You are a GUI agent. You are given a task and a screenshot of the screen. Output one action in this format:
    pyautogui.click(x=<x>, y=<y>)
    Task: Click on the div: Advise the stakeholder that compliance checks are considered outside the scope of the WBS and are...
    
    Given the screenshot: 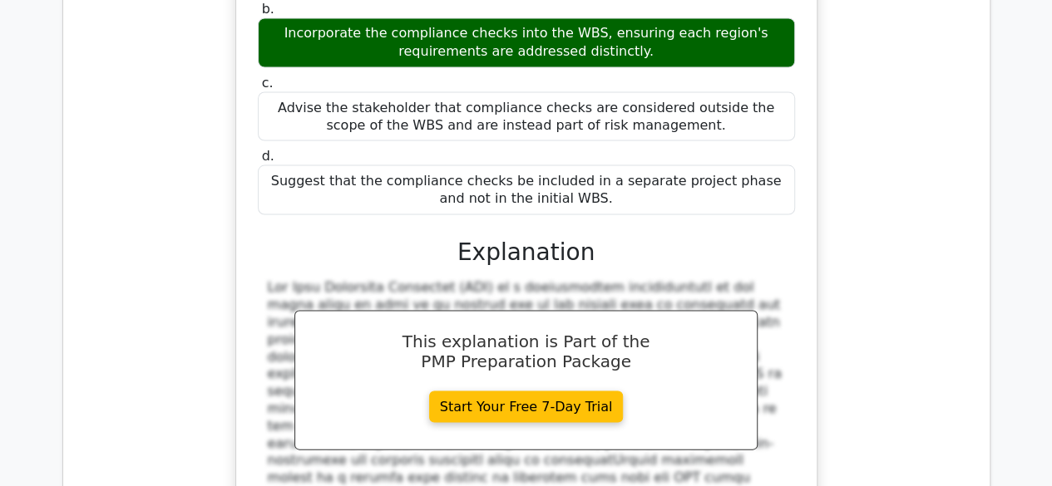 What is the action you would take?
    pyautogui.click(x=526, y=116)
    